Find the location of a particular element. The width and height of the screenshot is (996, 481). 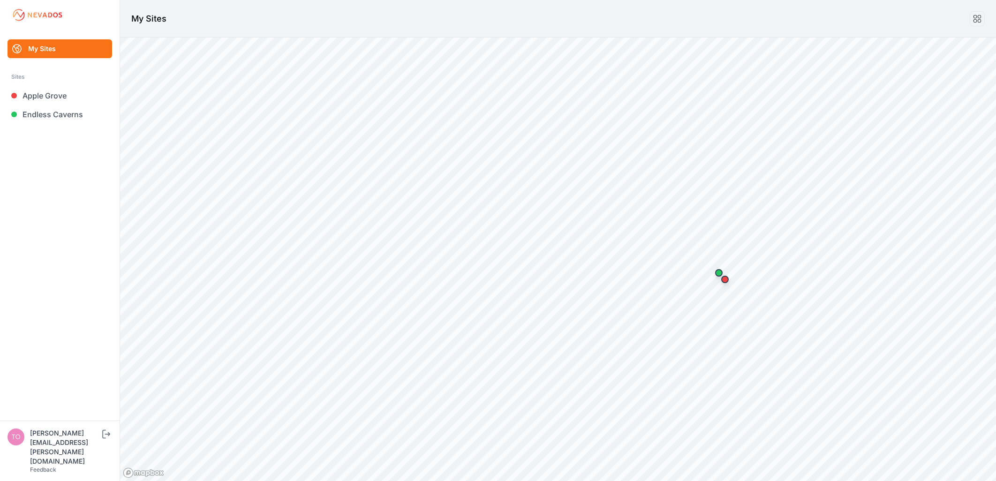

a: Apple Grove is located at coordinates (60, 96).